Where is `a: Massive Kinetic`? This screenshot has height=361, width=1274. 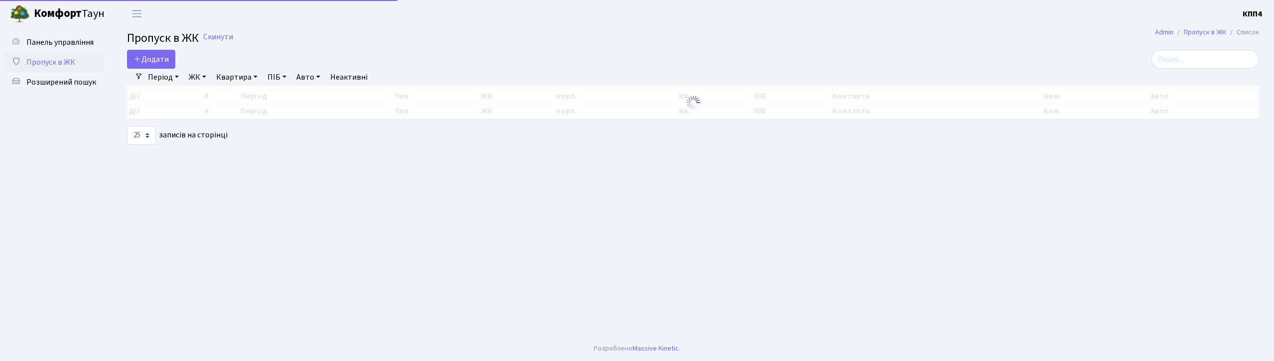 a: Massive Kinetic is located at coordinates (655, 348).